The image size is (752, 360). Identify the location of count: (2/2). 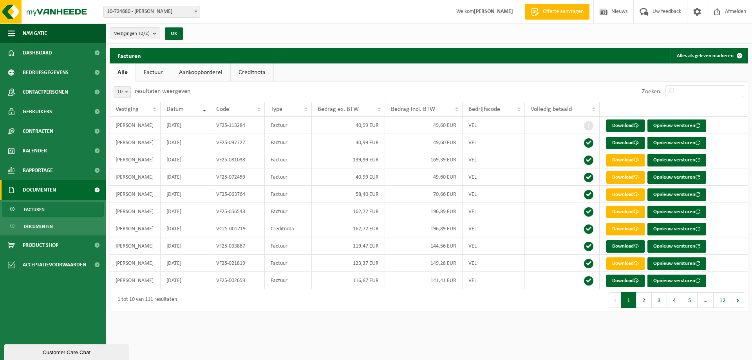
(144, 33).